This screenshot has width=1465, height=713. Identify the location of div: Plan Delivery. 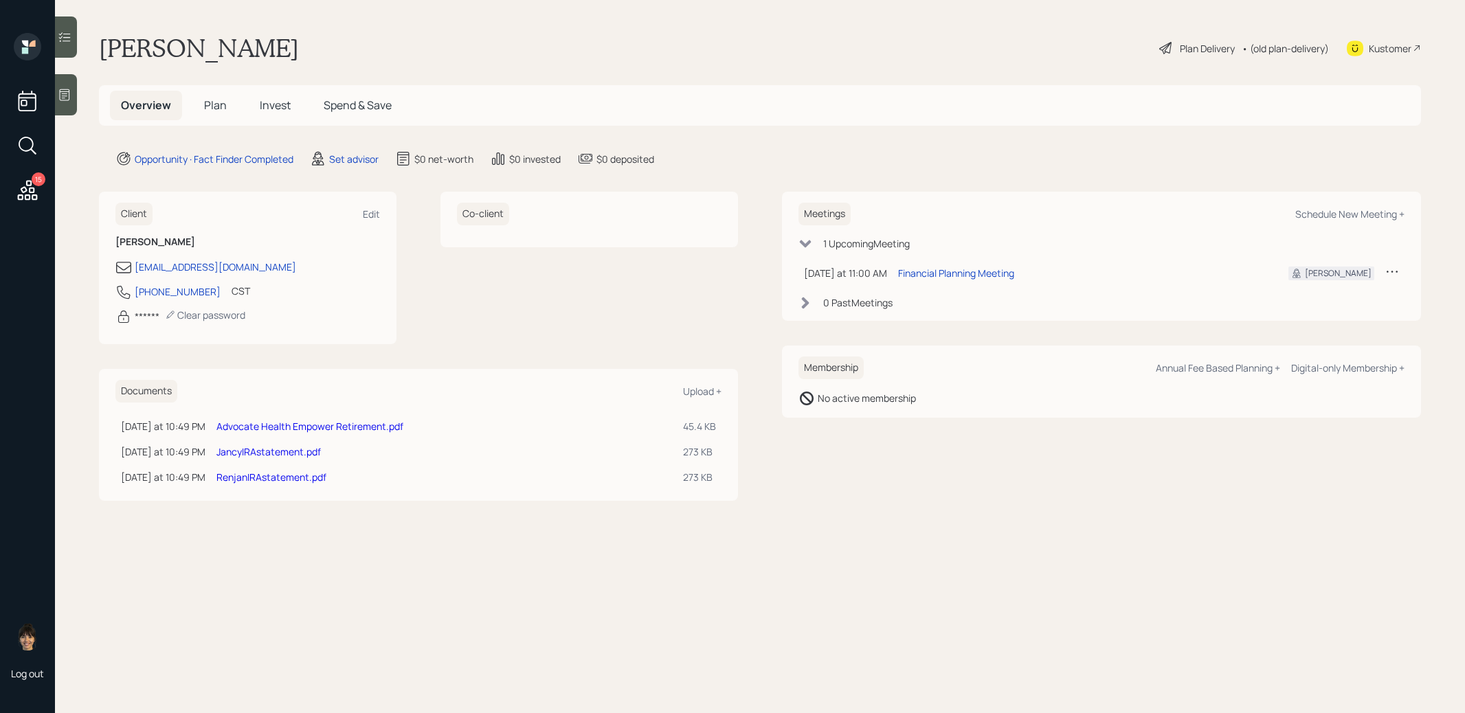
(1207, 48).